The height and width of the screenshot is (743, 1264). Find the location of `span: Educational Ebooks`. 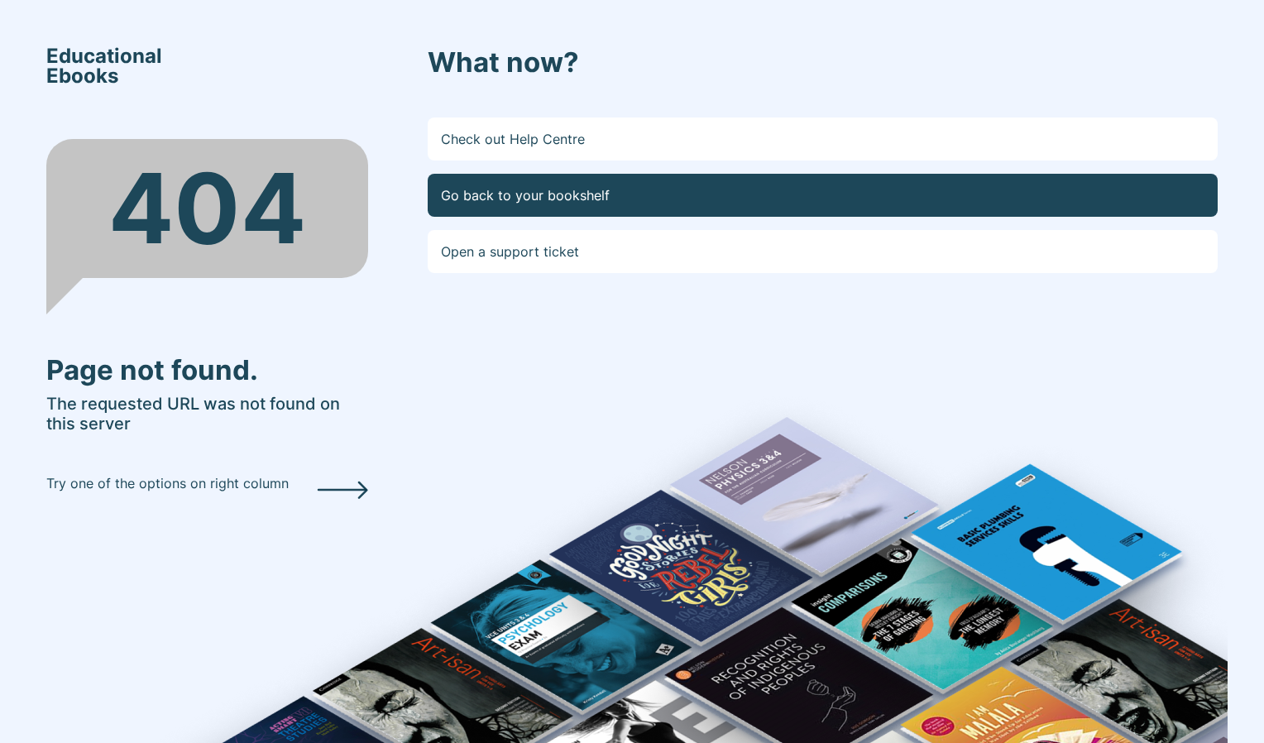

span: Educational Ebooks is located at coordinates (104, 66).